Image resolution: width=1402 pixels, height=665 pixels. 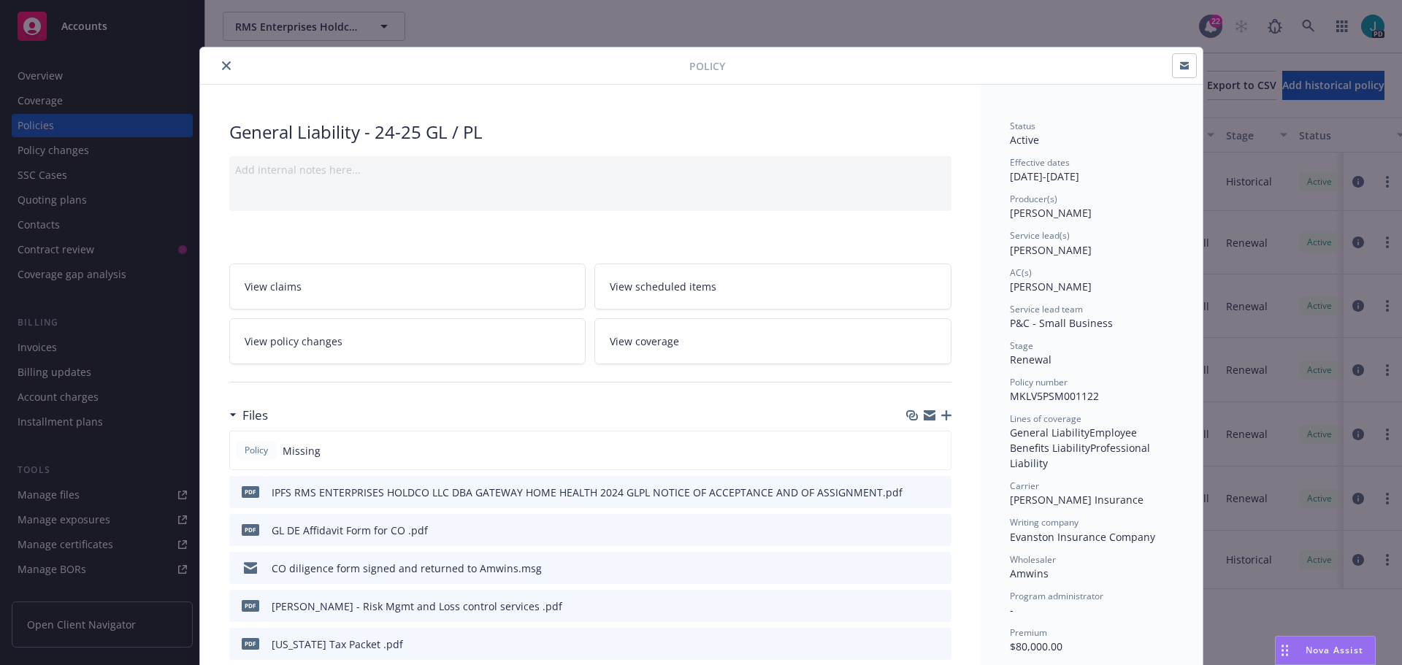 I want to click on div: General Liability - 24-25 GL / PL, so click(x=590, y=132).